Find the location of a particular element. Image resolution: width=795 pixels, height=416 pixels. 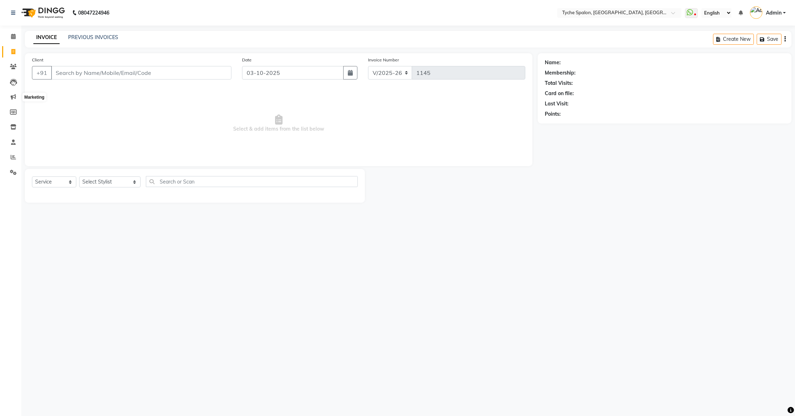

img: Admin is located at coordinates (756, 12).